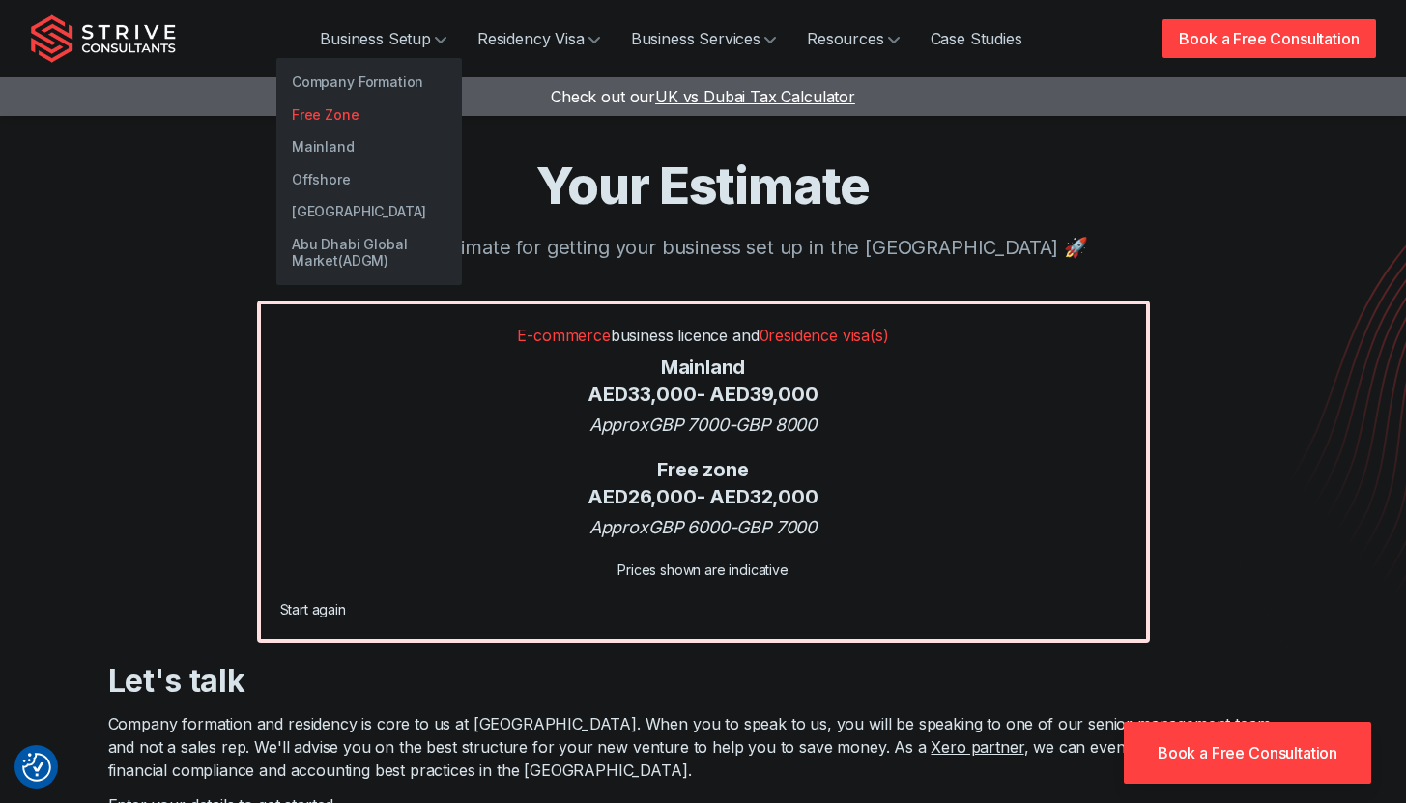 This screenshot has width=1406, height=803. Describe the element at coordinates (704, 483) in the screenshot. I see `div: Free zone AED 26,000 - AED 32,000` at that location.